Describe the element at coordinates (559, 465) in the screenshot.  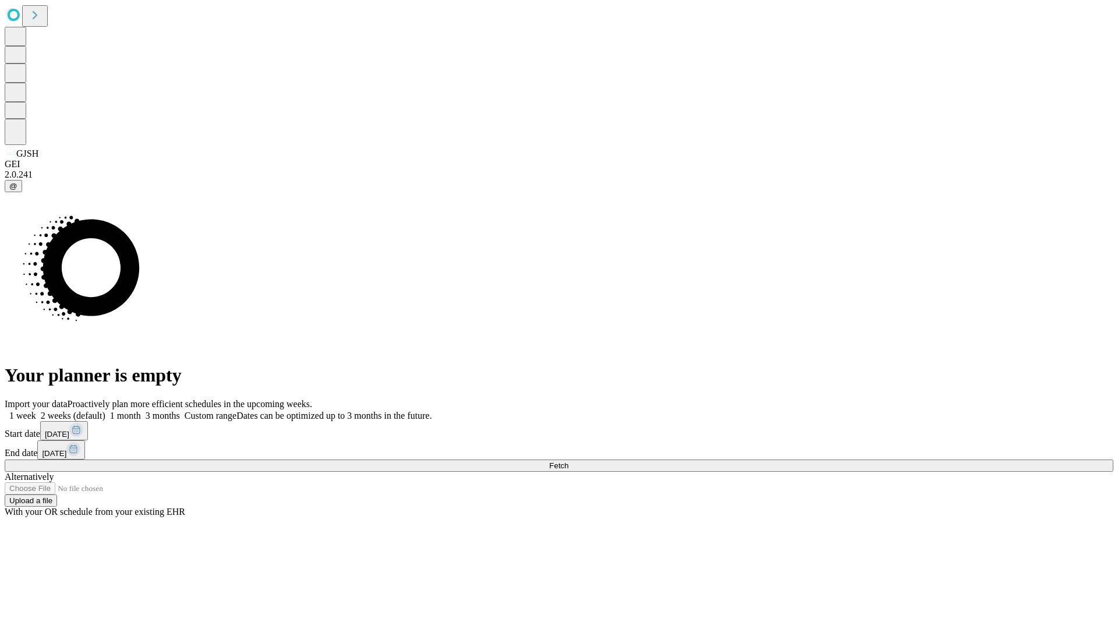
I see `button: Fetch` at that location.